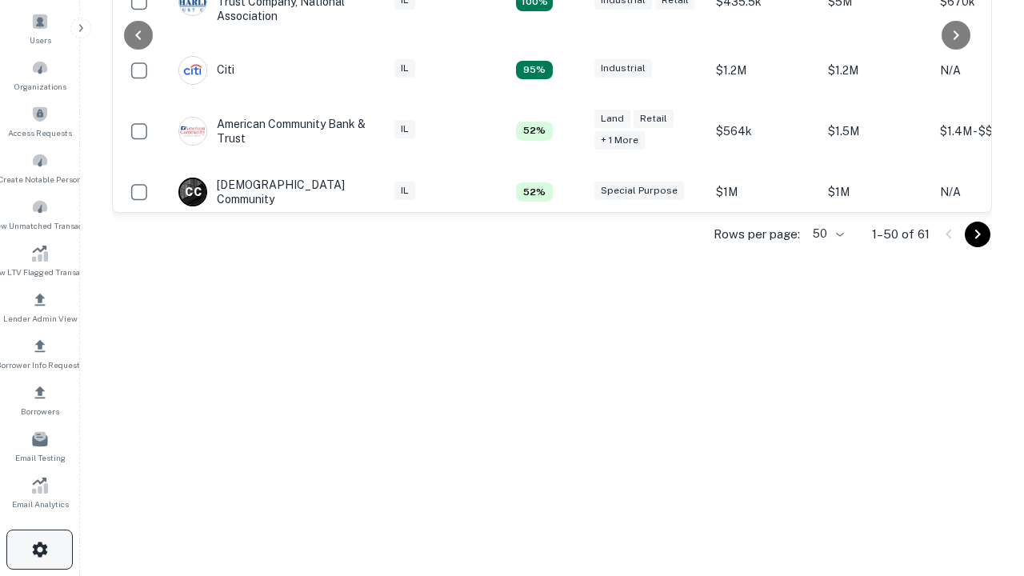 The height and width of the screenshot is (576, 1024). What do you see at coordinates (193, 192) in the screenshot?
I see `p: C C` at bounding box center [193, 192].